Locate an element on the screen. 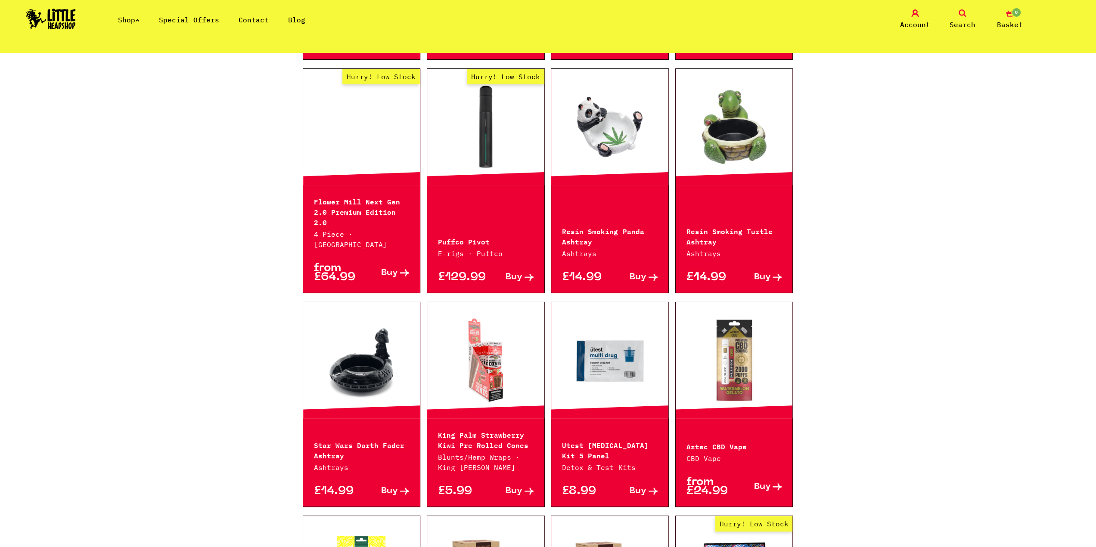  p: Star Wars Darth Fader Ashtray is located at coordinates (362, 450).